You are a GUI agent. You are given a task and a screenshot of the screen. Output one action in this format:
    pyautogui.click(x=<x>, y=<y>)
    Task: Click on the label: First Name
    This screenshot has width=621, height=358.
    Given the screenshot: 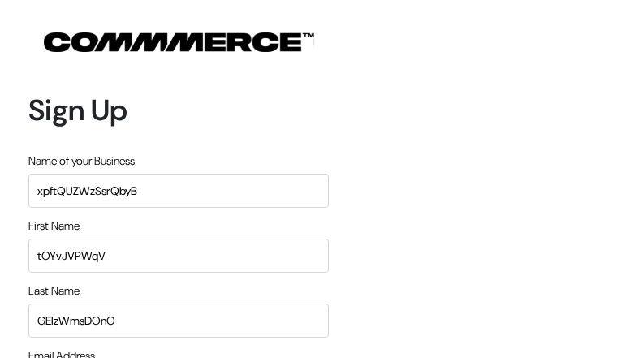 What is the action you would take?
    pyautogui.click(x=54, y=226)
    